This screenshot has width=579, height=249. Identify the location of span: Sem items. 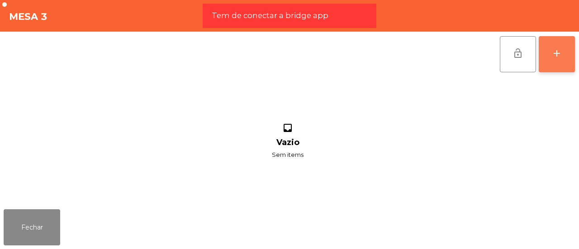
(288, 155).